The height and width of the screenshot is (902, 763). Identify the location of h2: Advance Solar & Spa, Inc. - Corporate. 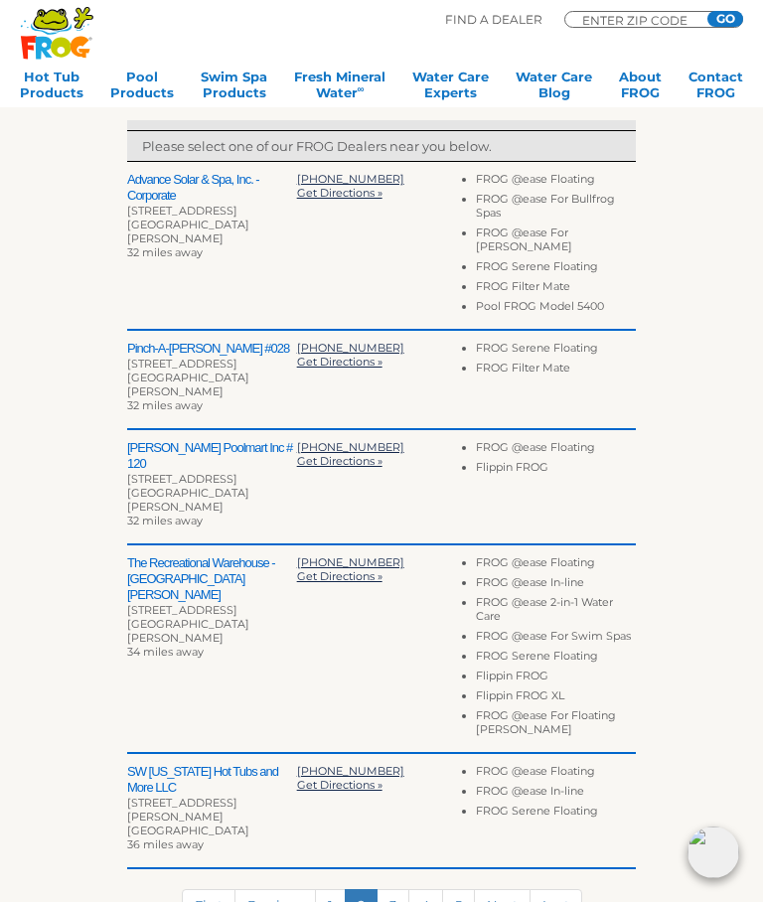
(212, 188).